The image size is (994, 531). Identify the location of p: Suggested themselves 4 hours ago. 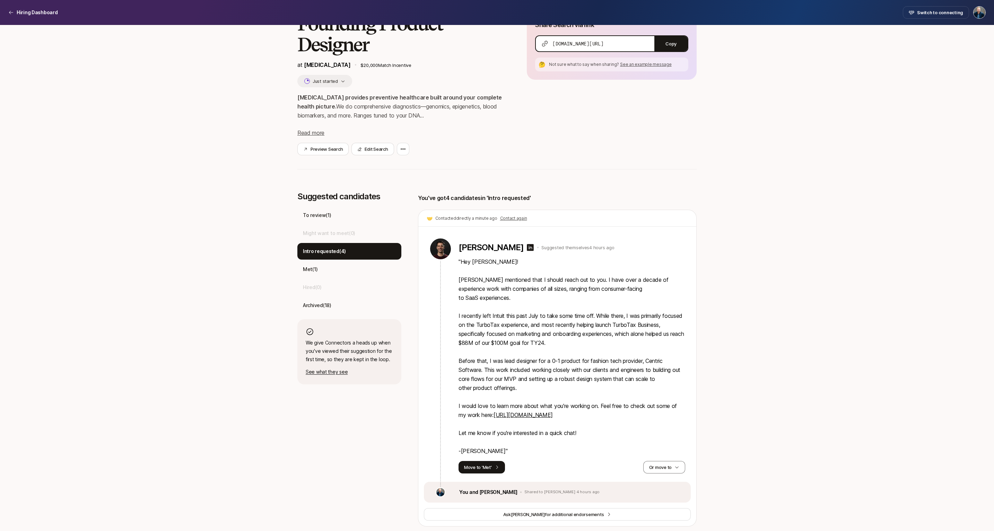
(578, 247).